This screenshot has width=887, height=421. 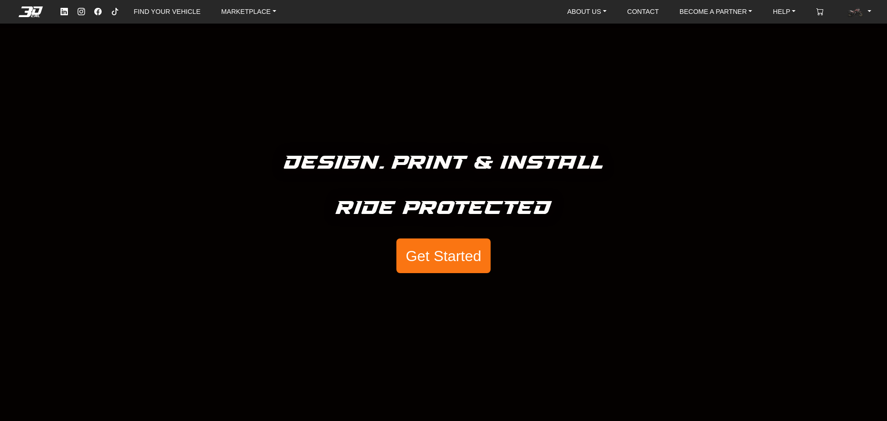 What do you see at coordinates (587, 12) in the screenshot?
I see `a: ABOUT US` at bounding box center [587, 12].